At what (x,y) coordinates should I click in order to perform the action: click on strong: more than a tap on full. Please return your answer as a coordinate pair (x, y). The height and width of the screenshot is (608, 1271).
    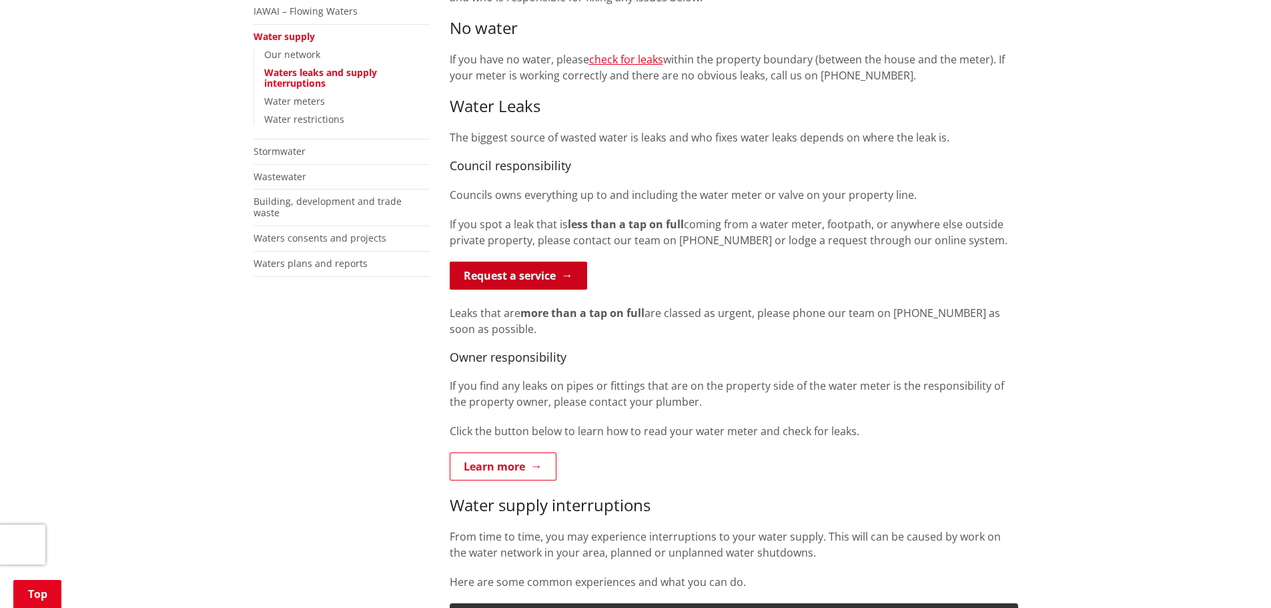
    Looking at the image, I should click on (582, 313).